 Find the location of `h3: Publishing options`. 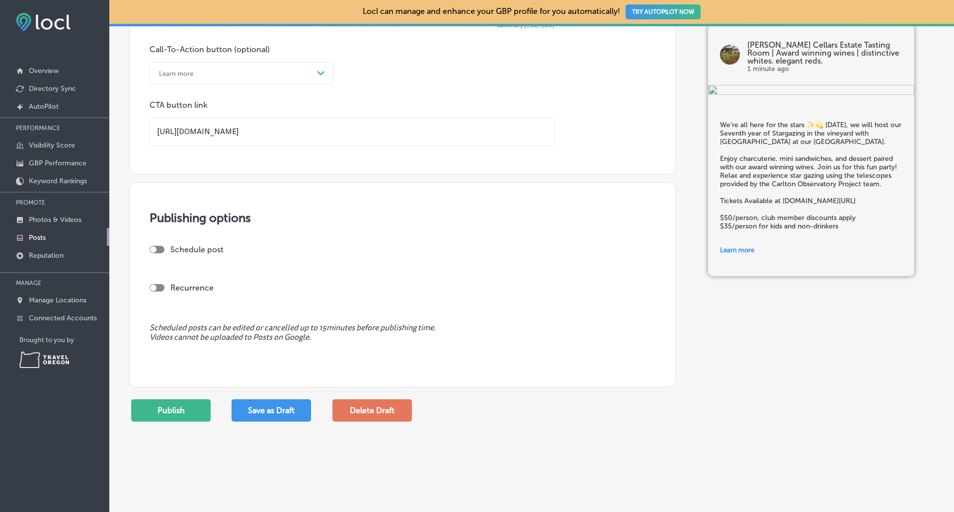

h3: Publishing options is located at coordinates (402, 218).